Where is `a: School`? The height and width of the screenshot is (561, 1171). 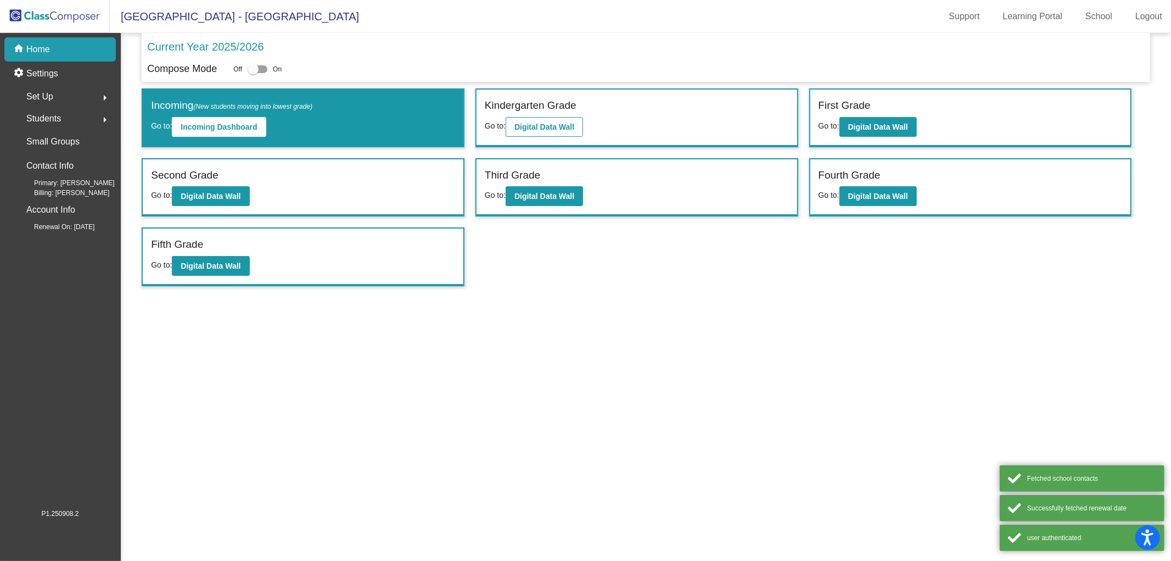 a: School is located at coordinates (1099, 16).